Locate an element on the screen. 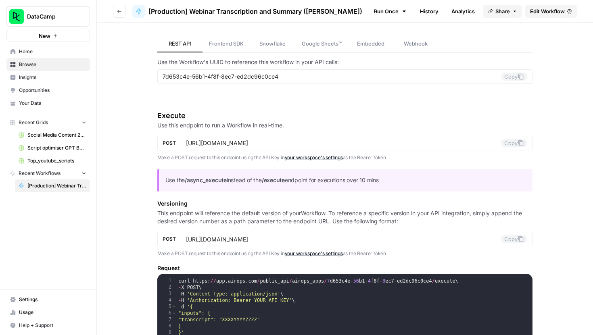 This screenshot has width=593, height=335. span: Webhook is located at coordinates (416, 44).